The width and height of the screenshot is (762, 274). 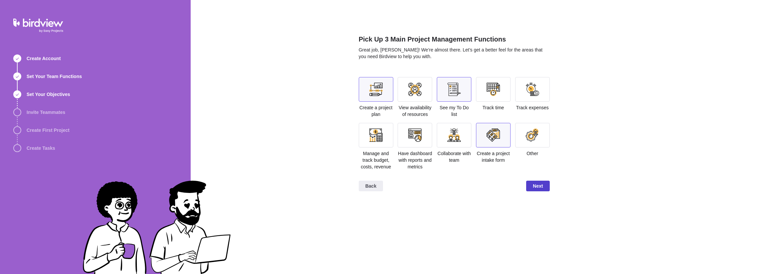 What do you see at coordinates (48, 94) in the screenshot?
I see `span: Set Your Objectives` at bounding box center [48, 94].